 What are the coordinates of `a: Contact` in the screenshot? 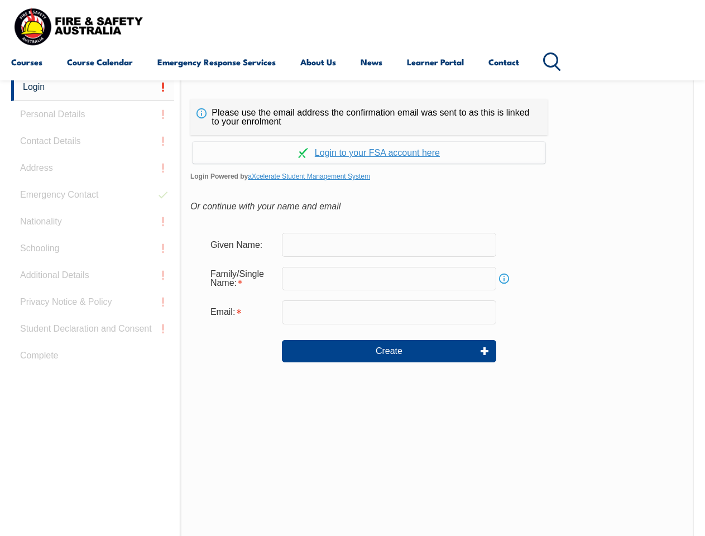 It's located at (504, 62).